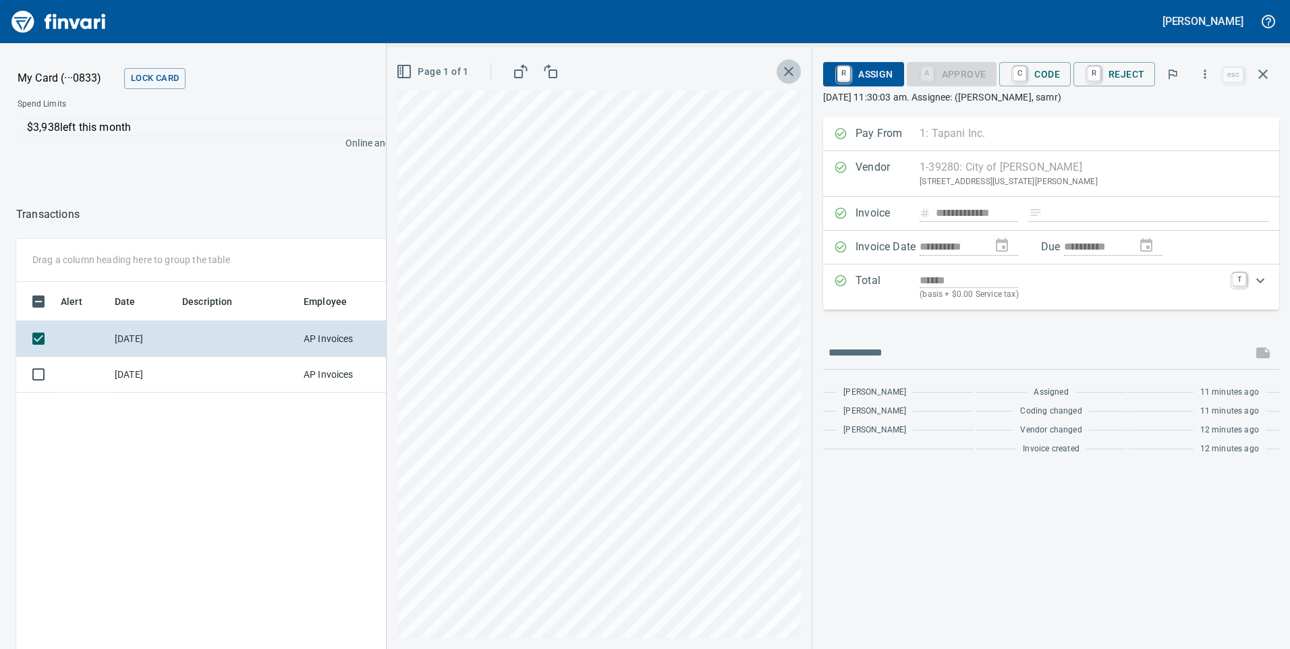  Describe the element at coordinates (155, 78) in the screenshot. I see `button: Lock Card` at that location.